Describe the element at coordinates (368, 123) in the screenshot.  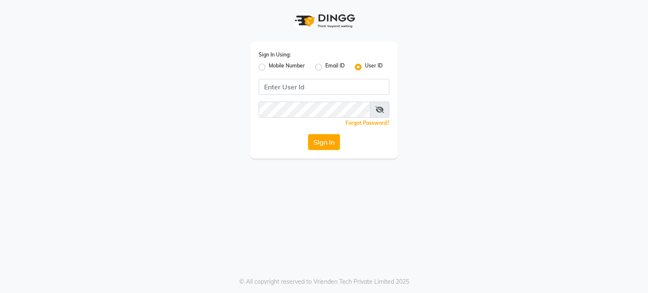
I see `a: Forgot Password?` at that location.